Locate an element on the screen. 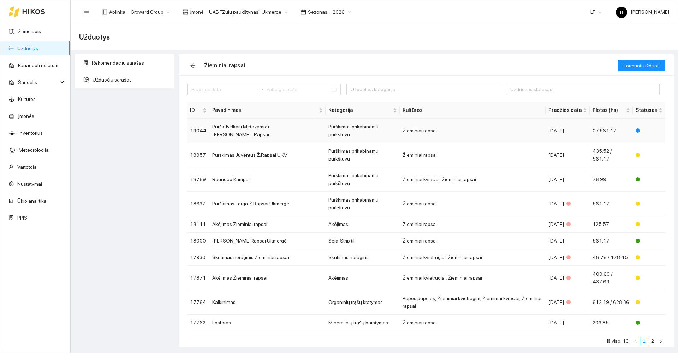 This screenshot has width=678, height=353. span: 612.19 / 628.36 is located at coordinates (610, 302).